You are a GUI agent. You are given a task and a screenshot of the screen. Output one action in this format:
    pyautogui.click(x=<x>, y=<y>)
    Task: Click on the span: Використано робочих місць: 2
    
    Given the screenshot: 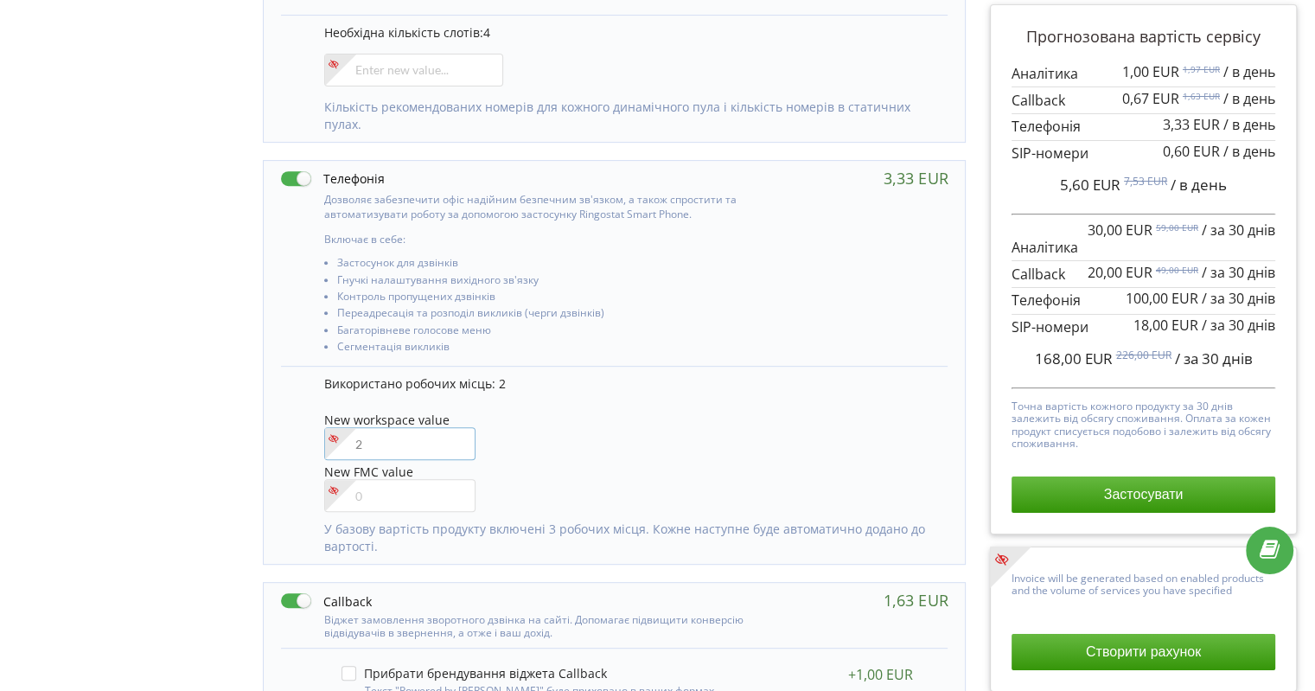 What is the action you would take?
    pyautogui.click(x=415, y=383)
    